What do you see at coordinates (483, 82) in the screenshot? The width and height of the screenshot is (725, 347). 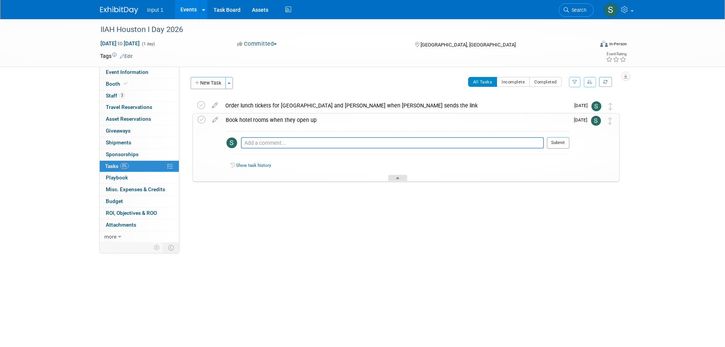 I see `button: All Tasks` at bounding box center [483, 82].